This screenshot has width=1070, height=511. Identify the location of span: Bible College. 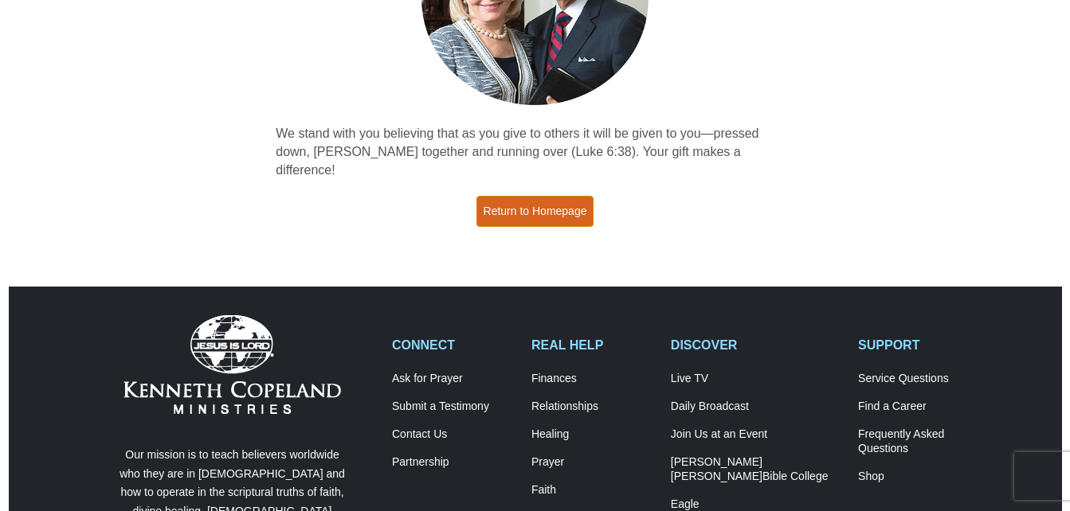
(795, 476).